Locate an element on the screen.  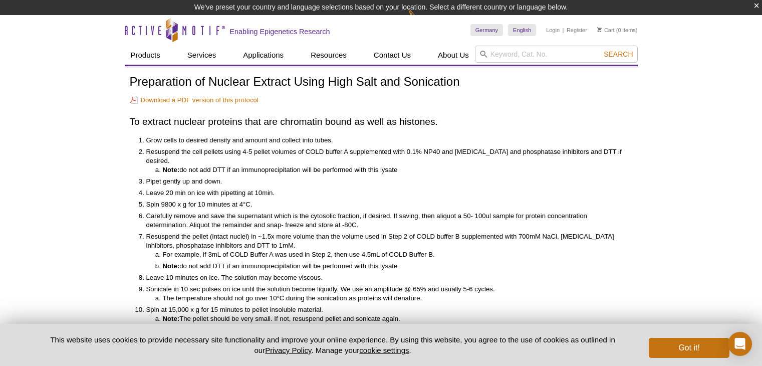
div: Open Intercom Messenger is located at coordinates (740, 344).